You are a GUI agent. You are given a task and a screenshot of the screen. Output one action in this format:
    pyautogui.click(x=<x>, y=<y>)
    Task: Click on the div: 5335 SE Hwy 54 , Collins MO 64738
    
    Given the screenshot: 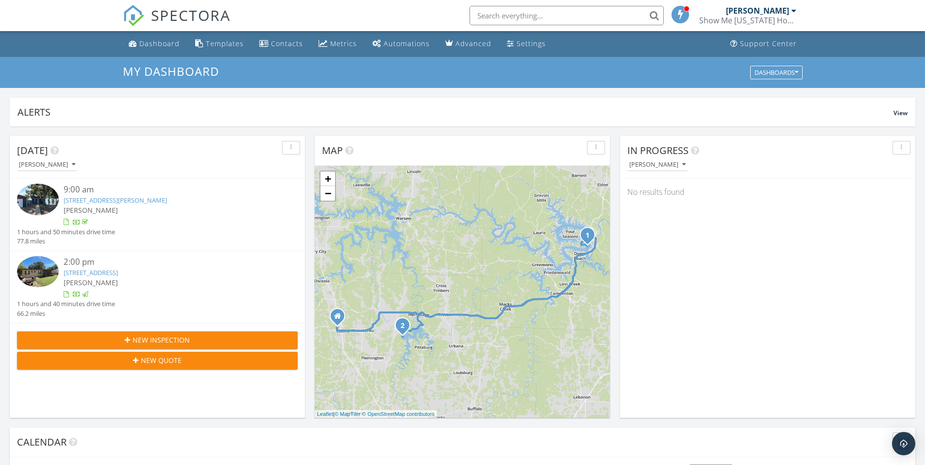 What is the action you would take?
    pyautogui.click(x=341, y=319)
    